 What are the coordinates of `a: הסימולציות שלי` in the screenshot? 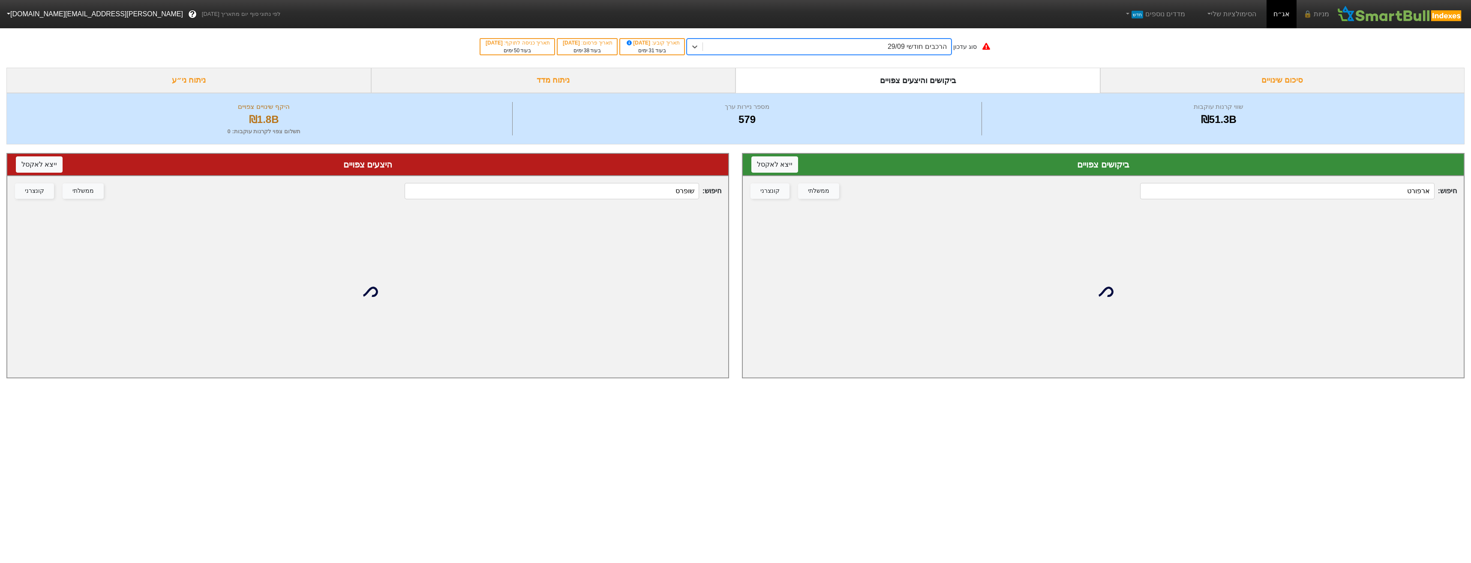 It's located at (1231, 14).